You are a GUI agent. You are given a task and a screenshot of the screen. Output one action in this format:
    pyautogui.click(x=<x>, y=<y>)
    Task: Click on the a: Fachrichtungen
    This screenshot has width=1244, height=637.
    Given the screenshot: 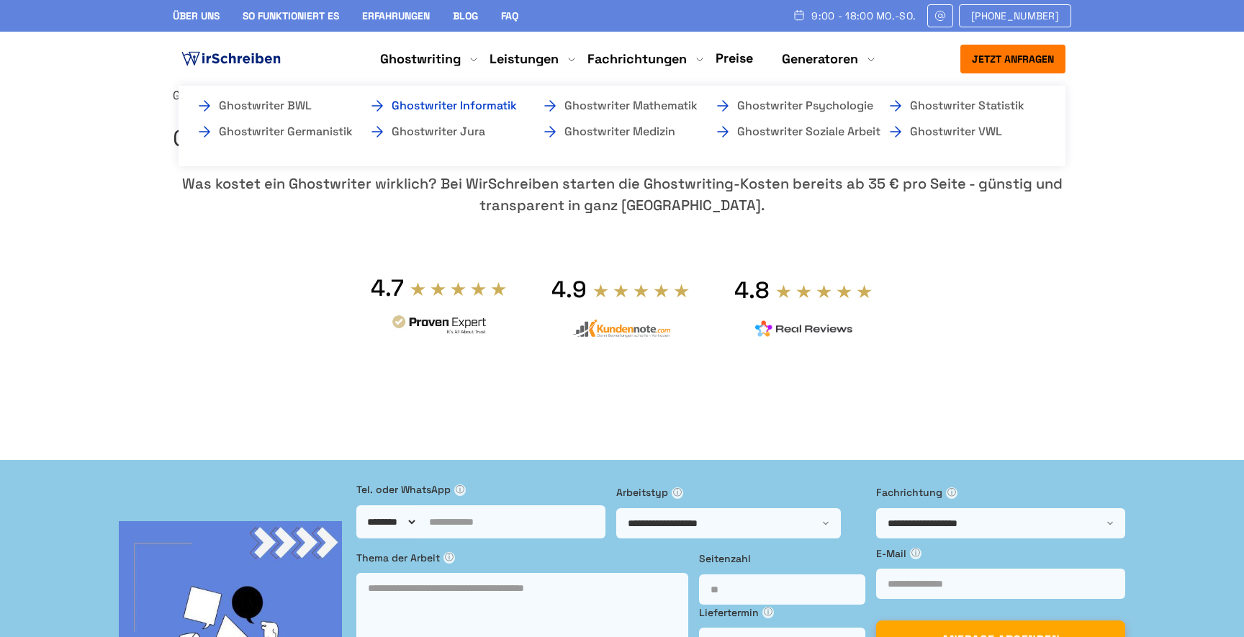 What is the action you would take?
    pyautogui.click(x=637, y=59)
    